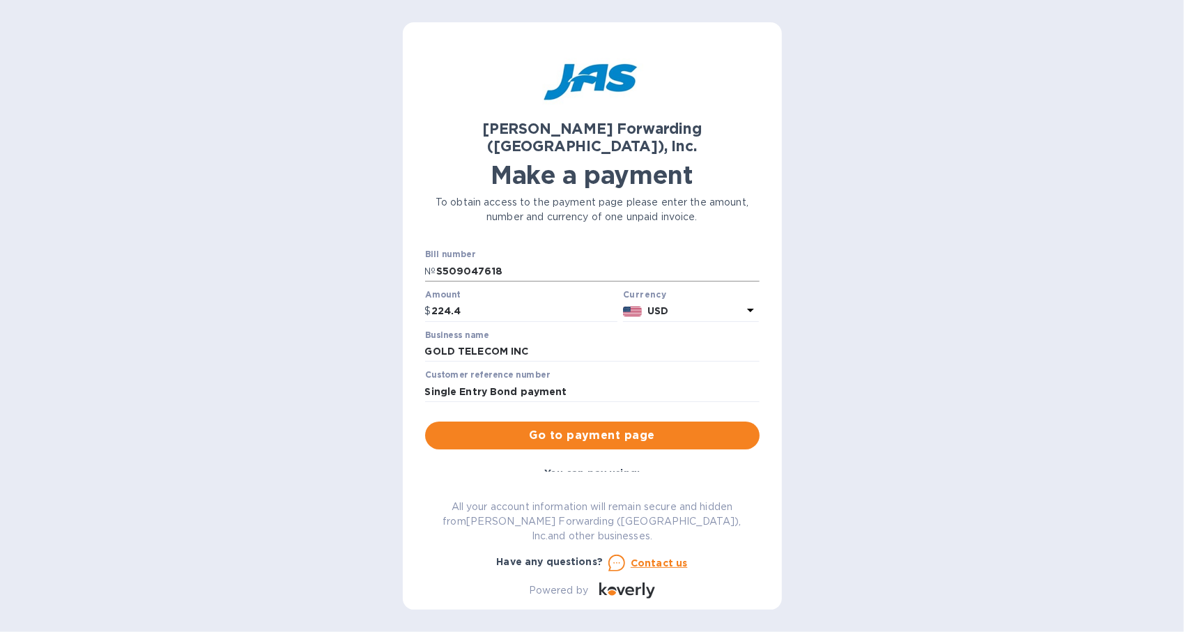  What do you see at coordinates (443, 295) in the screenshot?
I see `label: Amount` at bounding box center [443, 295].